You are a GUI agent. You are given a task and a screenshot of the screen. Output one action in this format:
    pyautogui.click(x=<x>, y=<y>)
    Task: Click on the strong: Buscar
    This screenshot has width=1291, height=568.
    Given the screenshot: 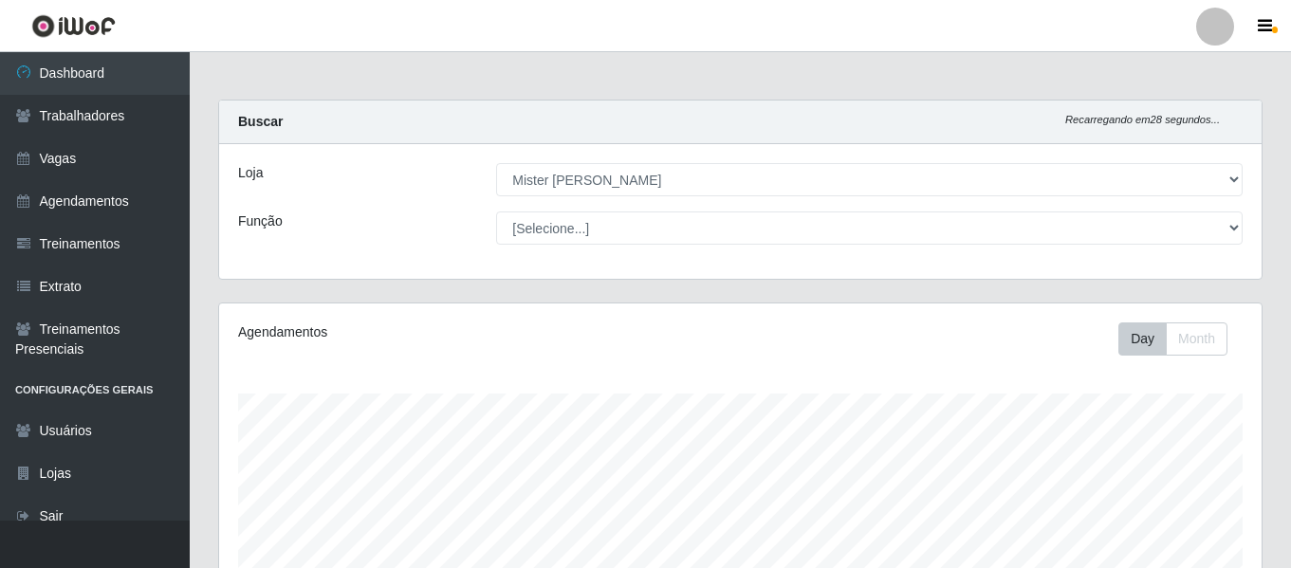 What is the action you would take?
    pyautogui.click(x=260, y=121)
    